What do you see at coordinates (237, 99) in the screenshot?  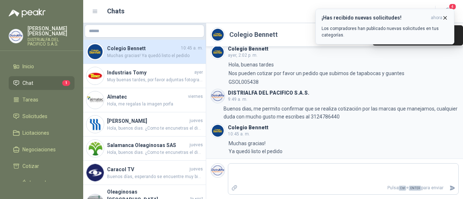 I see `span: 9:49 a. m.` at bounding box center [237, 99].